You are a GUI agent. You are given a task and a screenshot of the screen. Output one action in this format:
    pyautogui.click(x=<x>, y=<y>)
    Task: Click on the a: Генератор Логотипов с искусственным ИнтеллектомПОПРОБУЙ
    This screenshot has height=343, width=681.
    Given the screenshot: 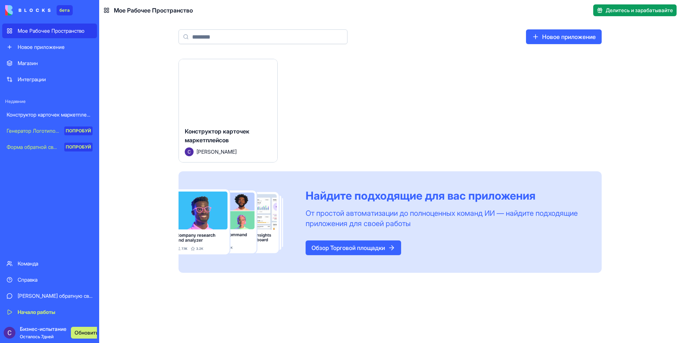 What is the action you would take?
    pyautogui.click(x=50, y=131)
    